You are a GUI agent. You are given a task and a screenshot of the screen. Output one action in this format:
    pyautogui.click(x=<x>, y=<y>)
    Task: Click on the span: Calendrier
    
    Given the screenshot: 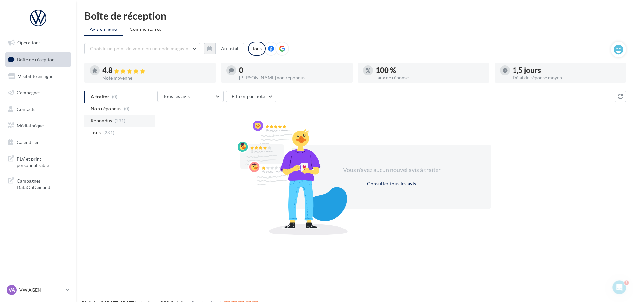 What is the action you would take?
    pyautogui.click(x=28, y=142)
    